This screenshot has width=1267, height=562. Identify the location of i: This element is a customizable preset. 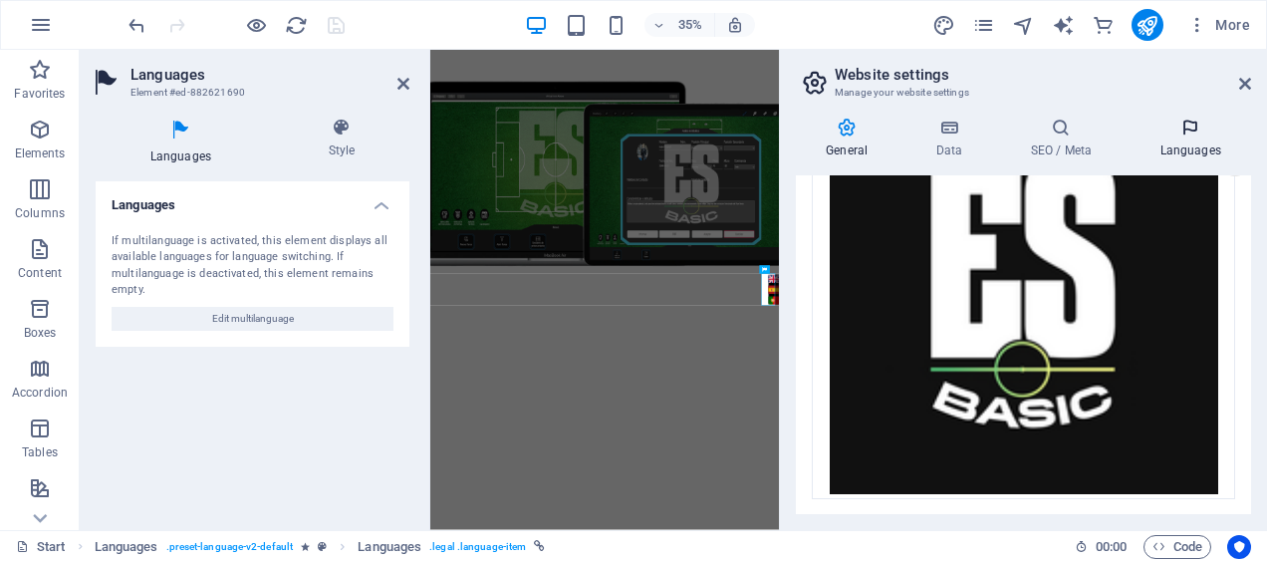
(322, 546).